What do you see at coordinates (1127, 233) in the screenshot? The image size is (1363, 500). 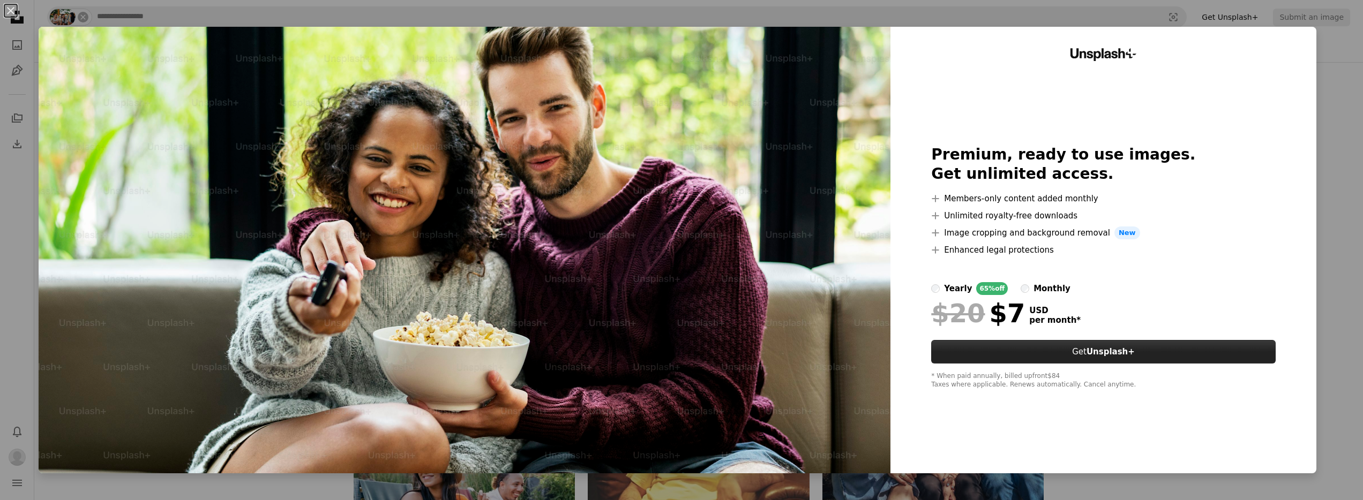 I see `span: New` at bounding box center [1127, 233].